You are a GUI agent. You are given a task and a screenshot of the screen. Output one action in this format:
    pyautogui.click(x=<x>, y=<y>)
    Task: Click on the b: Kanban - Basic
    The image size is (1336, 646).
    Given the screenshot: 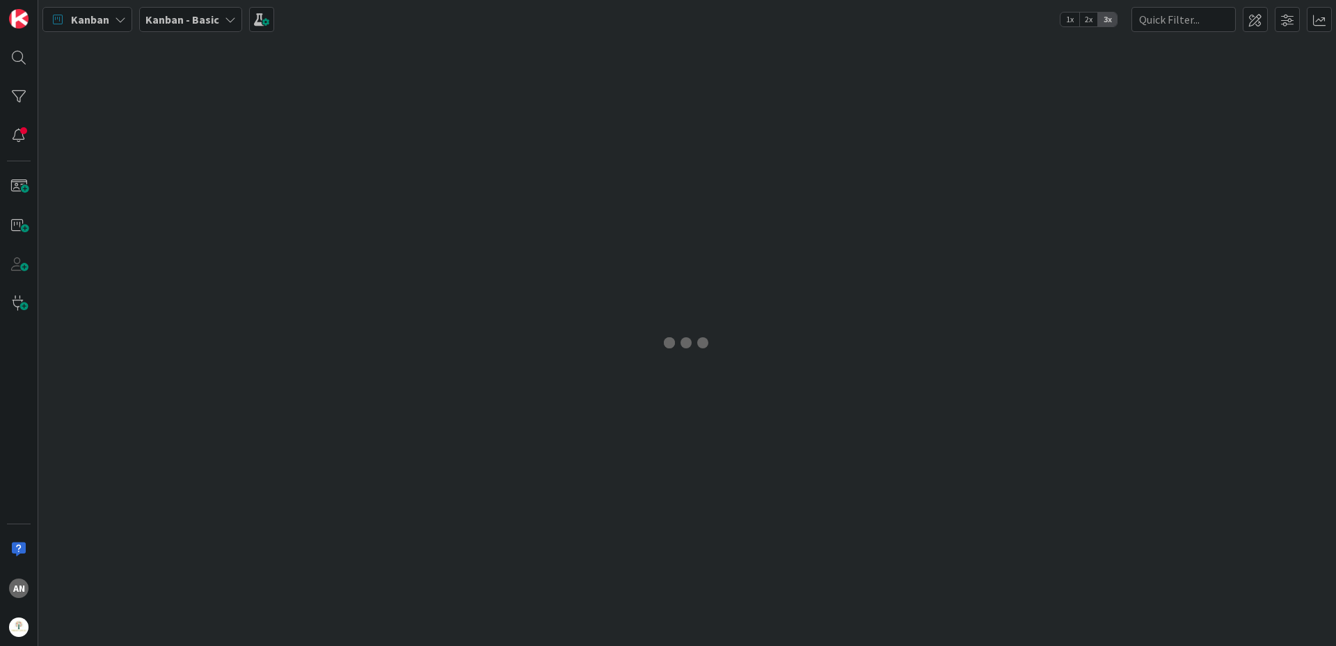 What is the action you would take?
    pyautogui.click(x=182, y=19)
    